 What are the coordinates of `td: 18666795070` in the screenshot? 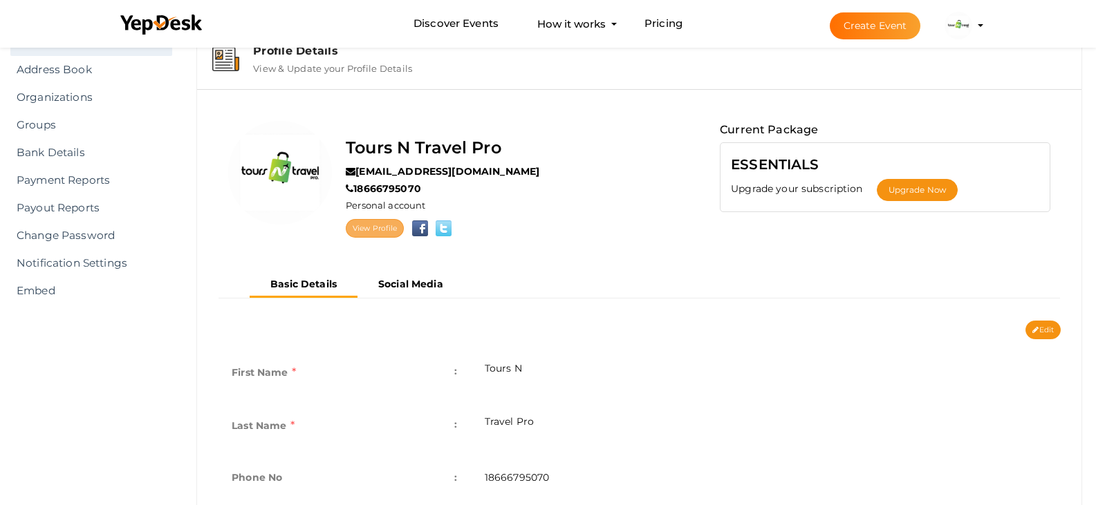 It's located at (765, 479).